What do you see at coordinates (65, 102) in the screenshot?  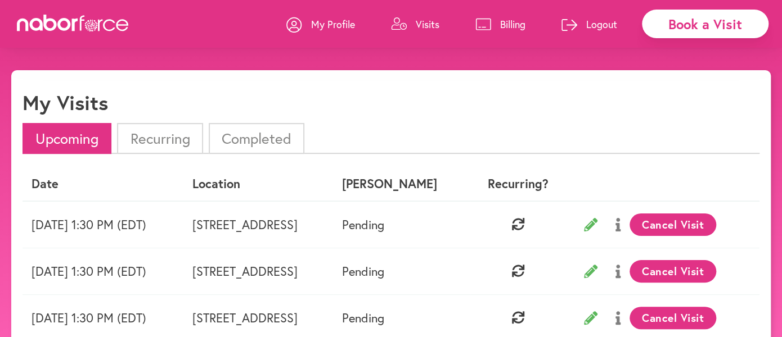 I see `h1: My Visits` at bounding box center [65, 102].